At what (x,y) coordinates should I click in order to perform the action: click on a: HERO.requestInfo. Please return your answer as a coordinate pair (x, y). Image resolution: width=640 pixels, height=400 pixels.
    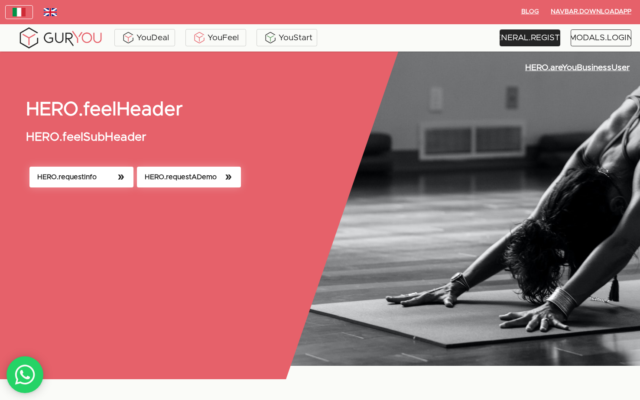
    Looking at the image, I should click on (81, 183).